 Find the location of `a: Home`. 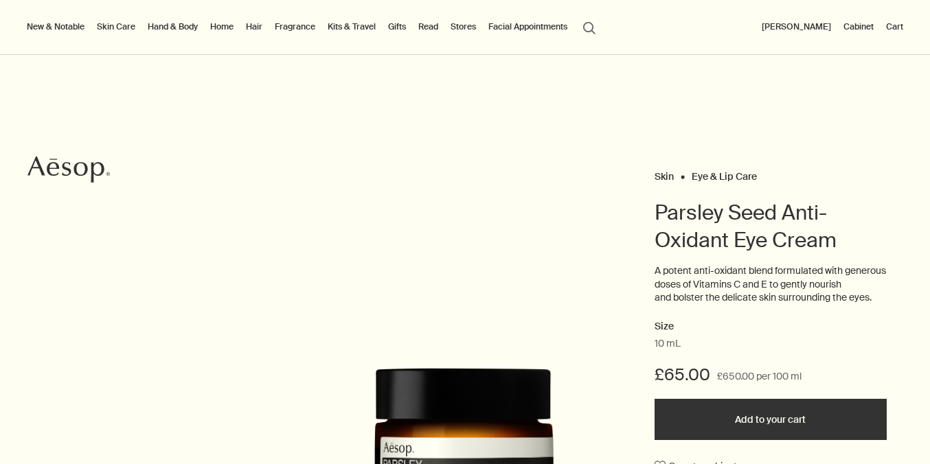

a: Home is located at coordinates (222, 27).